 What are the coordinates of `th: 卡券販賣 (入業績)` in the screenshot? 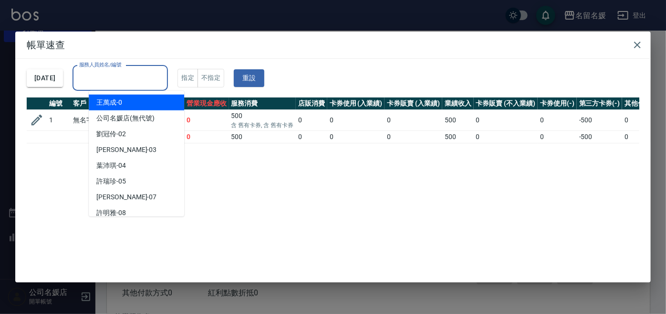 It's located at (413, 104).